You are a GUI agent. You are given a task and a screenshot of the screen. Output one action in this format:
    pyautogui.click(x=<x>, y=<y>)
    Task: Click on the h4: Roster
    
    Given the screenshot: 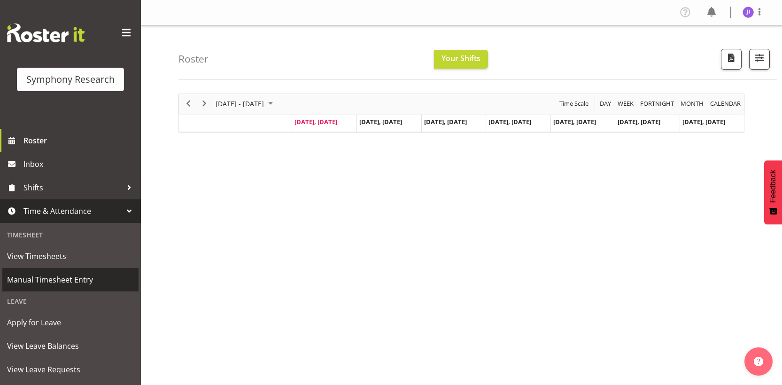 What is the action you would take?
    pyautogui.click(x=193, y=59)
    